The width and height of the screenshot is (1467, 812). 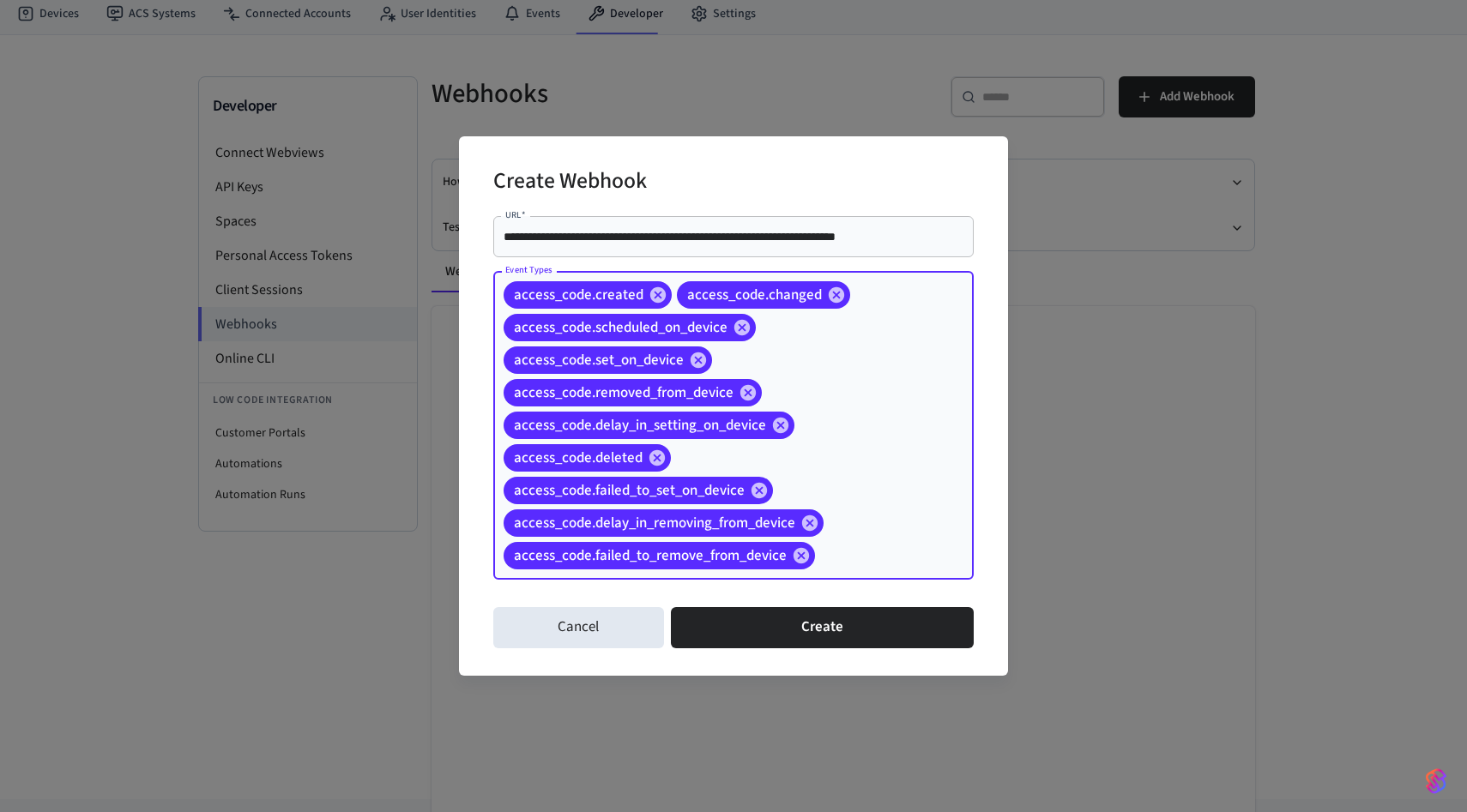 What do you see at coordinates (514, 215) in the screenshot?
I see `label: URL` at bounding box center [514, 215].